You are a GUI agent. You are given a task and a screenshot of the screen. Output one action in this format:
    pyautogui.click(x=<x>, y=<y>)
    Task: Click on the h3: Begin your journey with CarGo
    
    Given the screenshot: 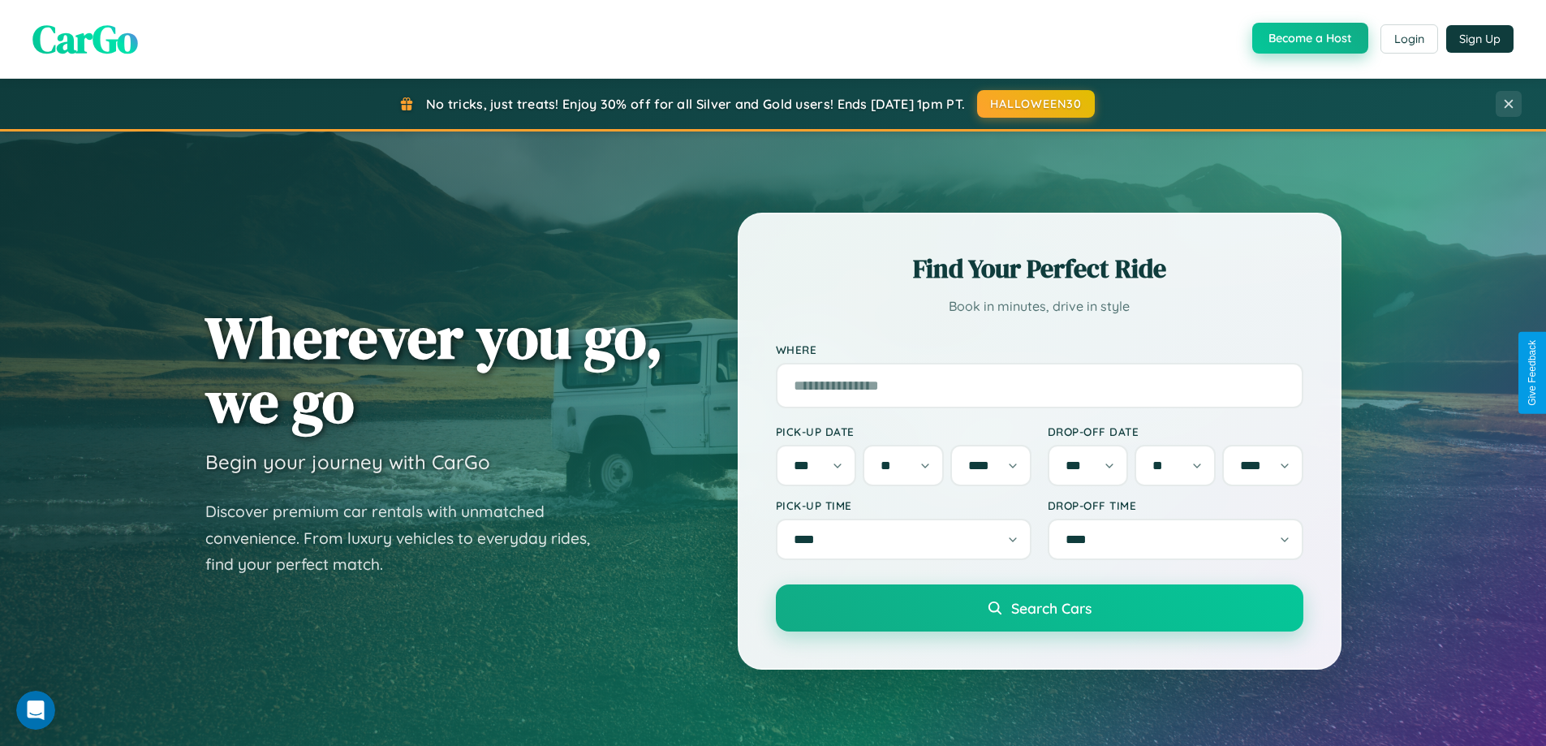 What is the action you would take?
    pyautogui.click(x=347, y=462)
    